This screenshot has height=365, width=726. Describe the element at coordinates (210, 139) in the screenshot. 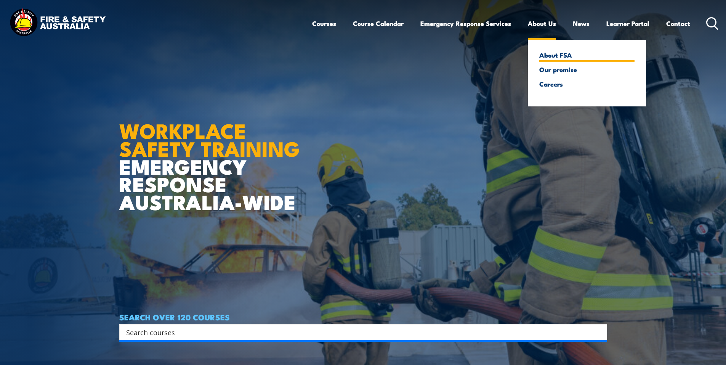

I see `strong: WORKPLACE SAFETY TRAINING` at that location.